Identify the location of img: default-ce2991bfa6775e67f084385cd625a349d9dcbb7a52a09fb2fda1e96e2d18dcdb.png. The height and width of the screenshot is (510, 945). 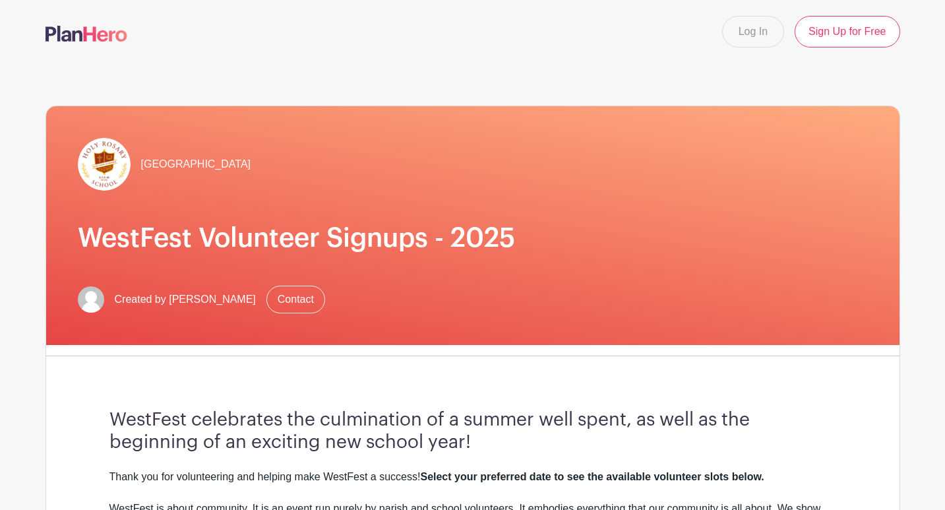
(91, 299).